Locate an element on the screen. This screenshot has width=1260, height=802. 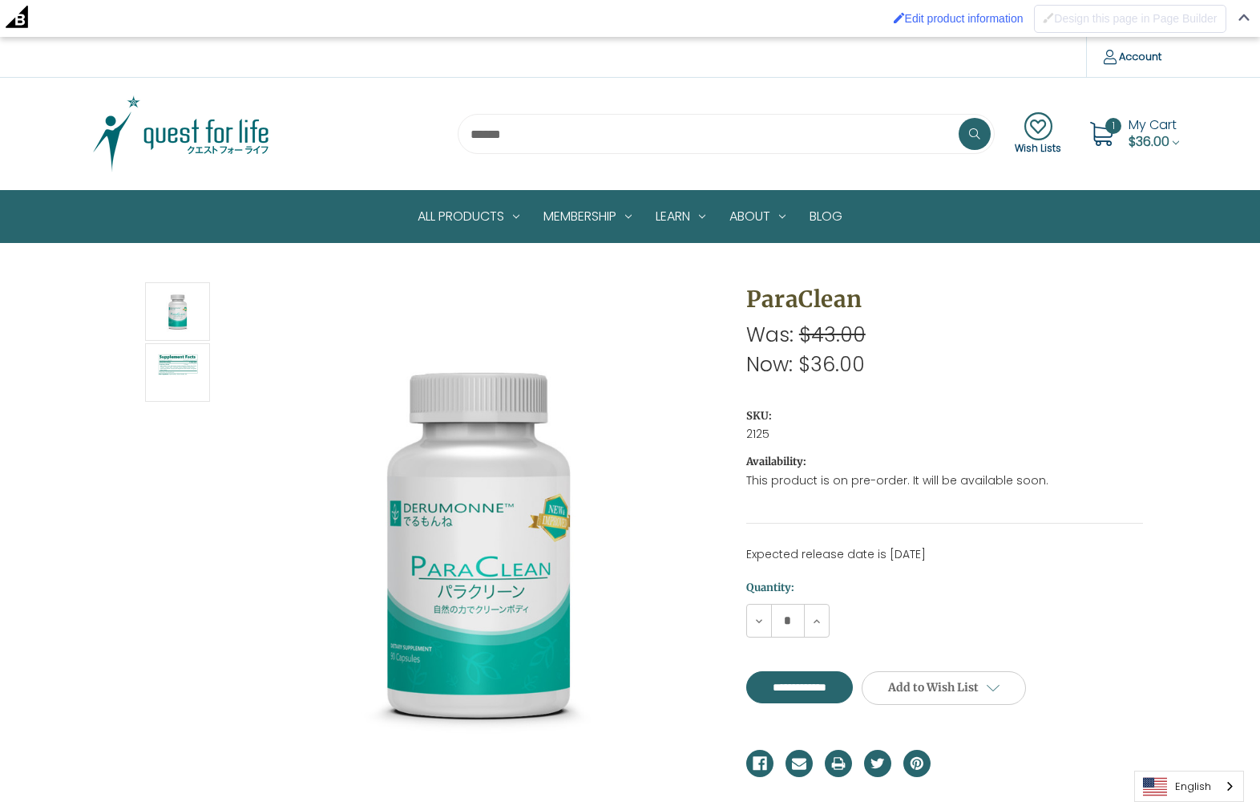
img: Disabled brush to Design this page in Page Builder is located at coordinates (1049, 18).